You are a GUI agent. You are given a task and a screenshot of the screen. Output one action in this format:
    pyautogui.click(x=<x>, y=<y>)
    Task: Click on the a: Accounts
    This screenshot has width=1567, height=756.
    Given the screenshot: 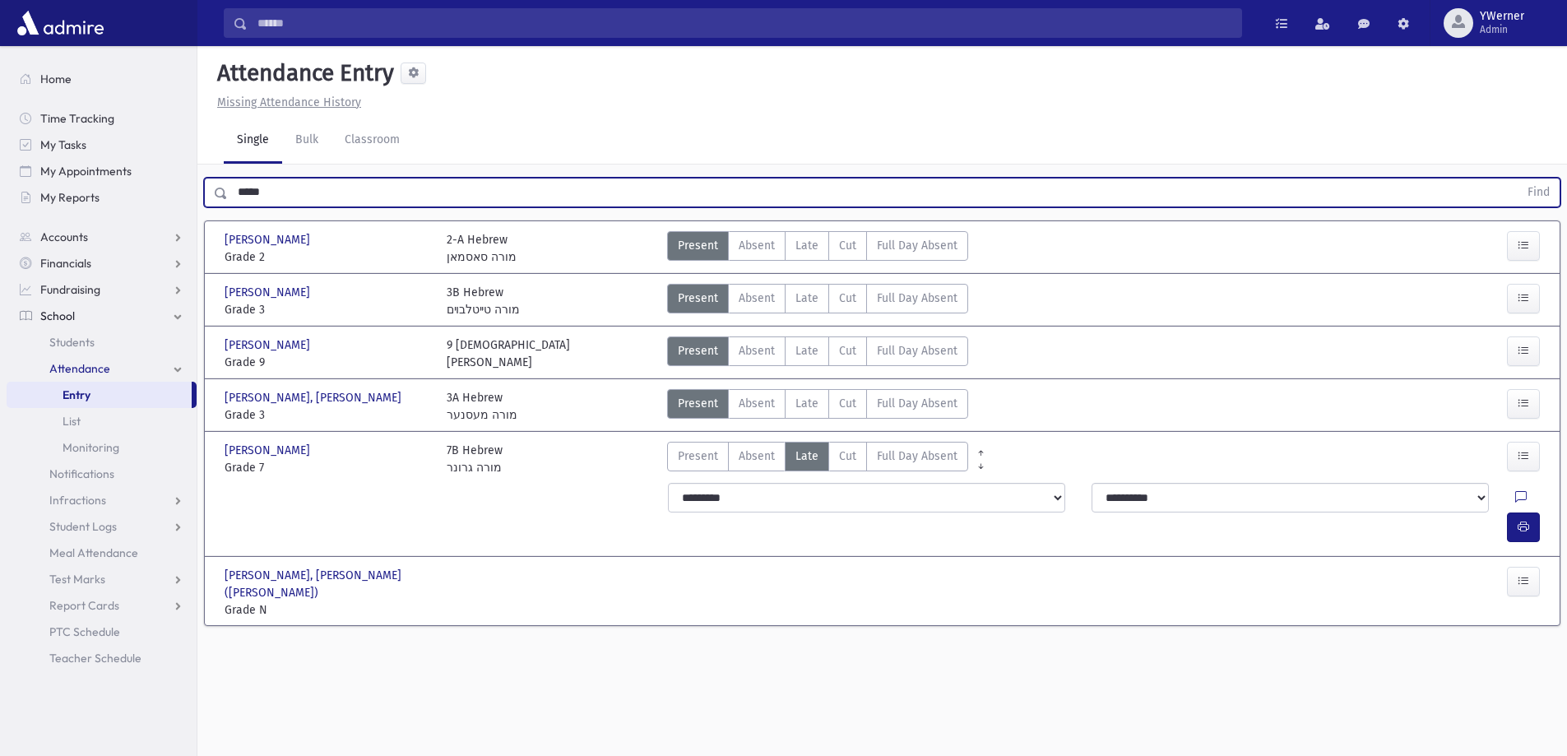 What is the action you would take?
    pyautogui.click(x=101, y=237)
    